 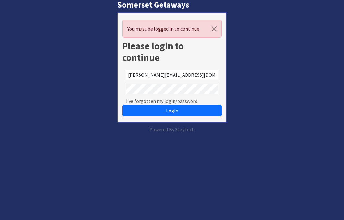 What do you see at coordinates (172, 29) in the screenshot?
I see `div: You must be logged in to continue` at bounding box center [172, 29].